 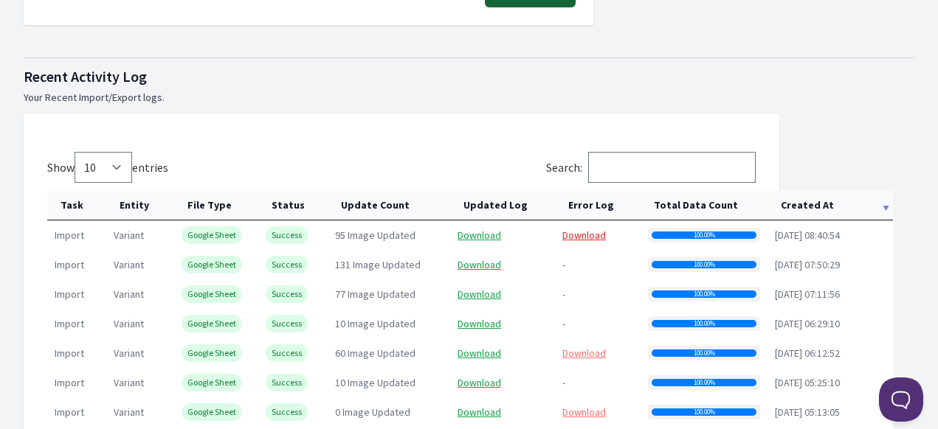 I want to click on span: 60 Image Updated, so click(x=375, y=353).